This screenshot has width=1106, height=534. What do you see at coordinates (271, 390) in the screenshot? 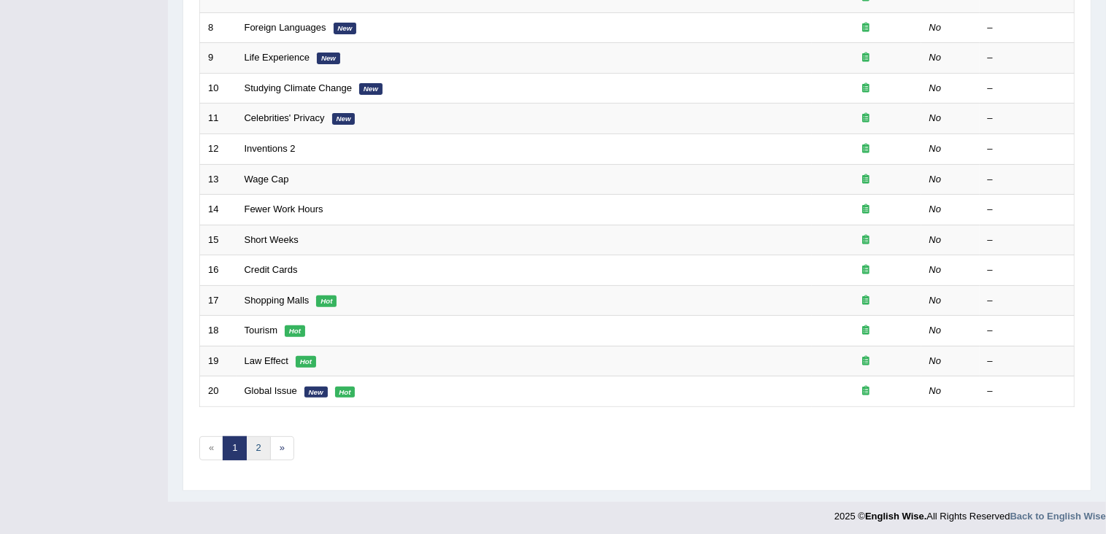
I see `a: Global Issue` at bounding box center [271, 390].